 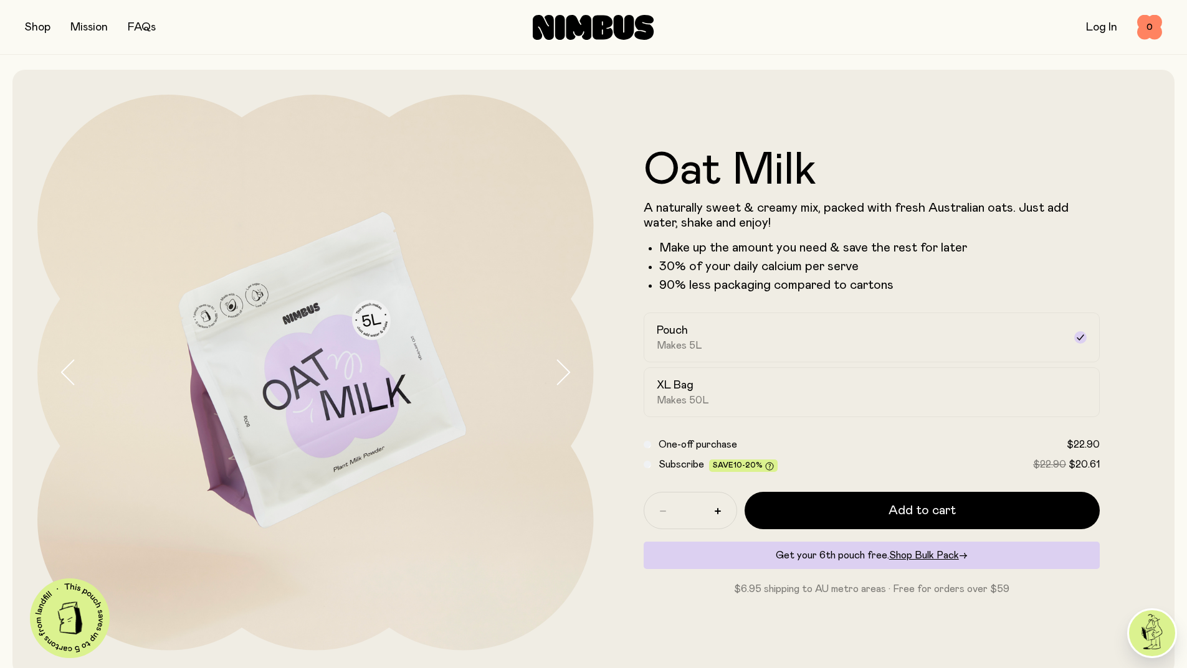 What do you see at coordinates (681, 465) in the screenshot?
I see `span: Subscribe` at bounding box center [681, 465].